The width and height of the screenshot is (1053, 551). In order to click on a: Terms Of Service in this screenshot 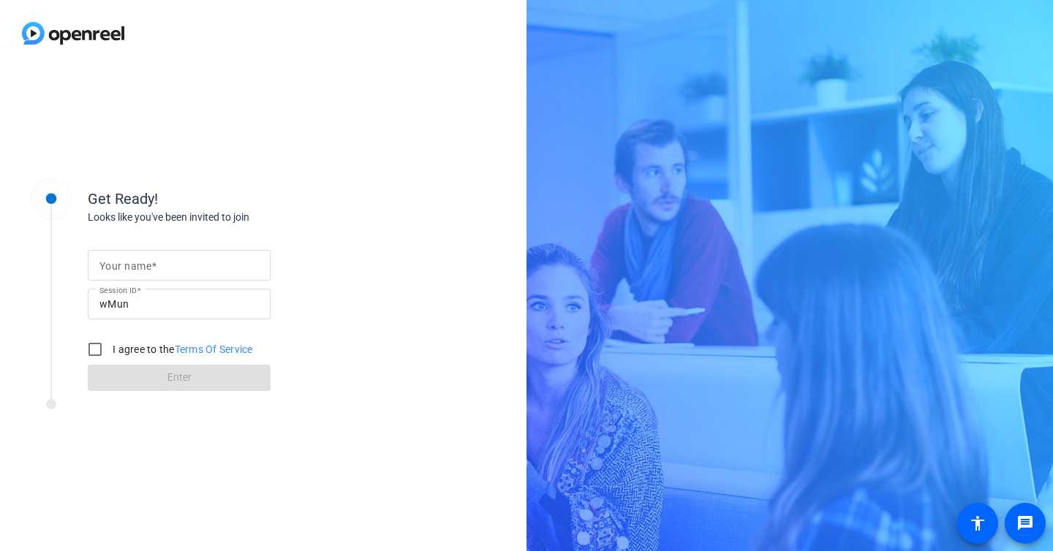, I will do `click(213, 349)`.